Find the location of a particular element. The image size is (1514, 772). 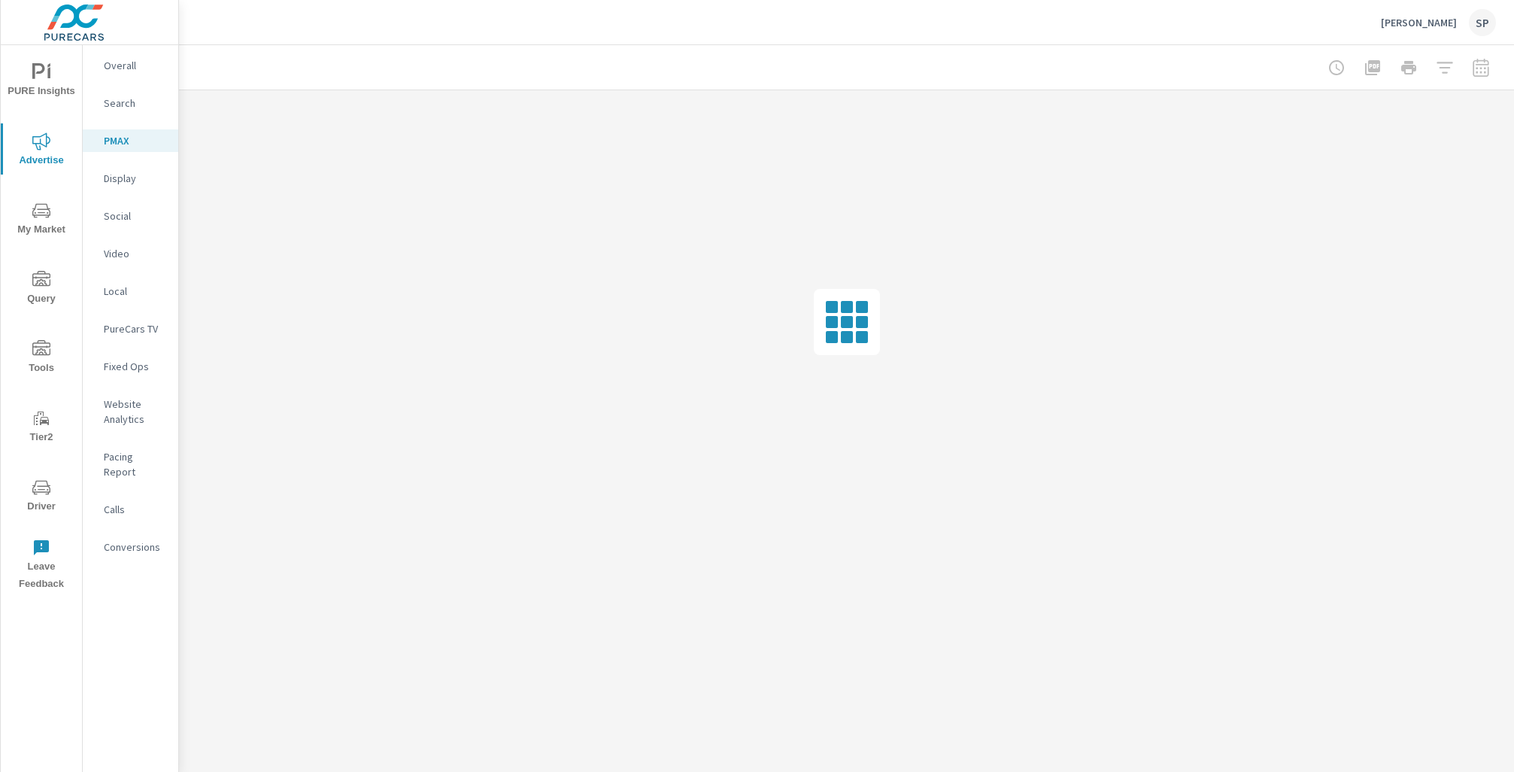

div: Website Analytics is located at coordinates (130, 411).